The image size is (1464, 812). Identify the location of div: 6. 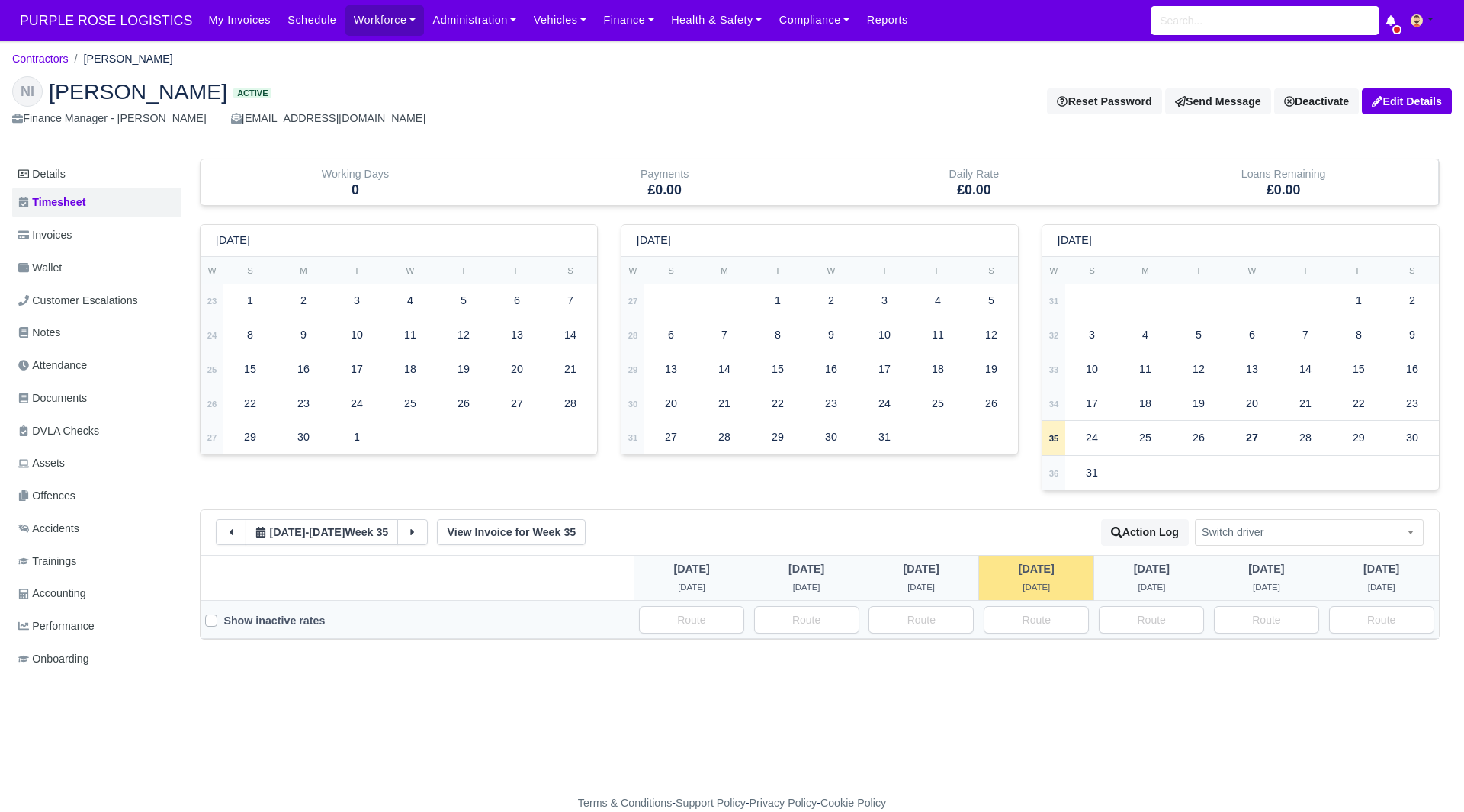
(517, 300).